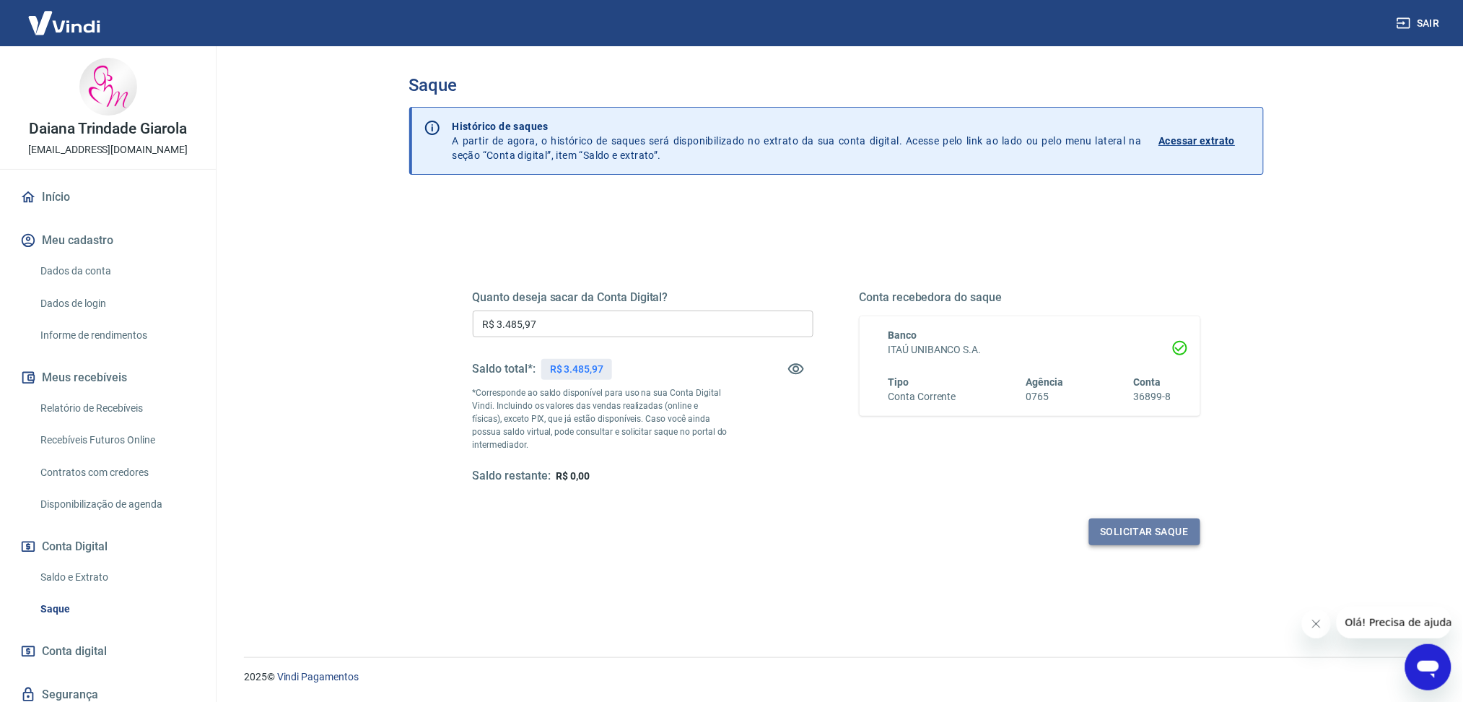  Describe the element at coordinates (64, 22) in the screenshot. I see `img: Vindi` at that location.